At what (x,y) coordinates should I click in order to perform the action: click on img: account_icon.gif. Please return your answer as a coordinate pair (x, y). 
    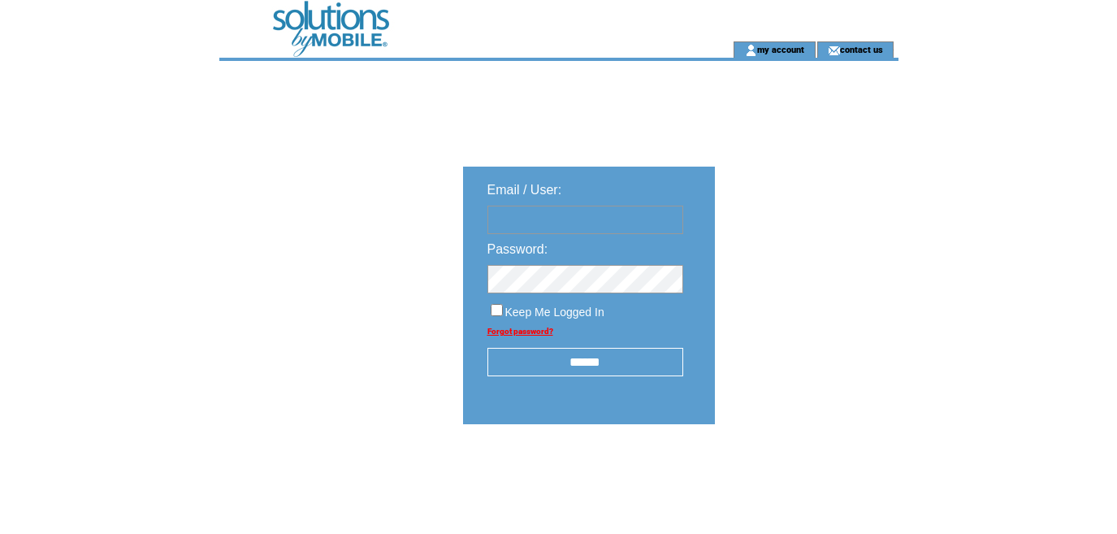
    Looking at the image, I should click on (751, 50).